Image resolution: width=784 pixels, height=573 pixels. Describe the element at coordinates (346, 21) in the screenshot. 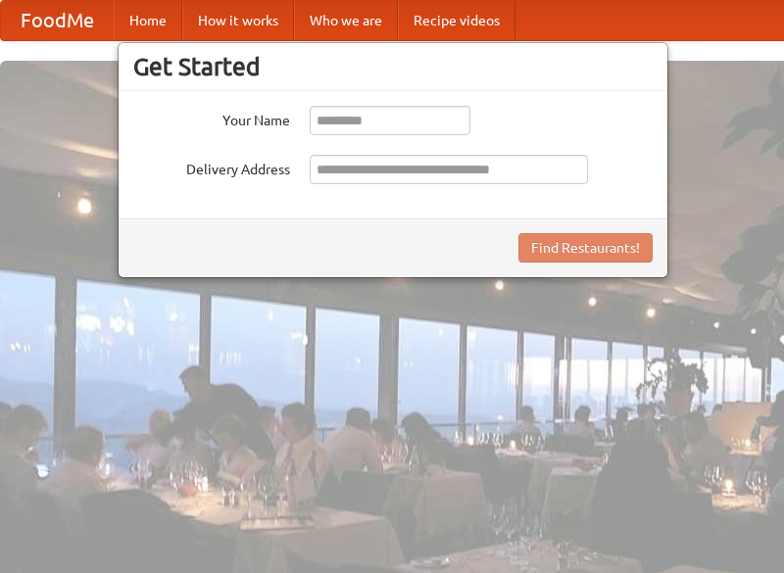

I see `a: Who we are` at that location.